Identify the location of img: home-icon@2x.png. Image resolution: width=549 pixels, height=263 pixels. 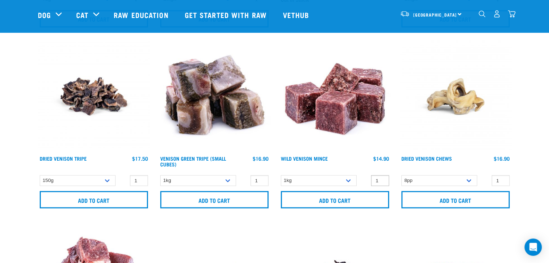
(511, 14).